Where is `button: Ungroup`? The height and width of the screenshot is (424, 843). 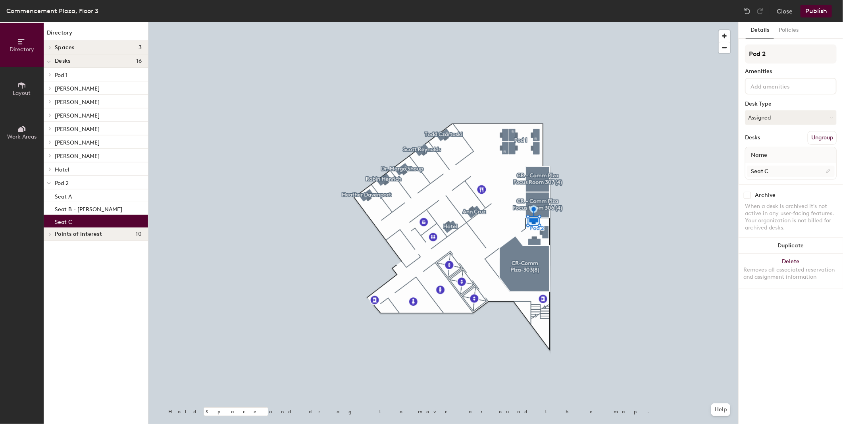
button: Ungroup is located at coordinates (822, 138).